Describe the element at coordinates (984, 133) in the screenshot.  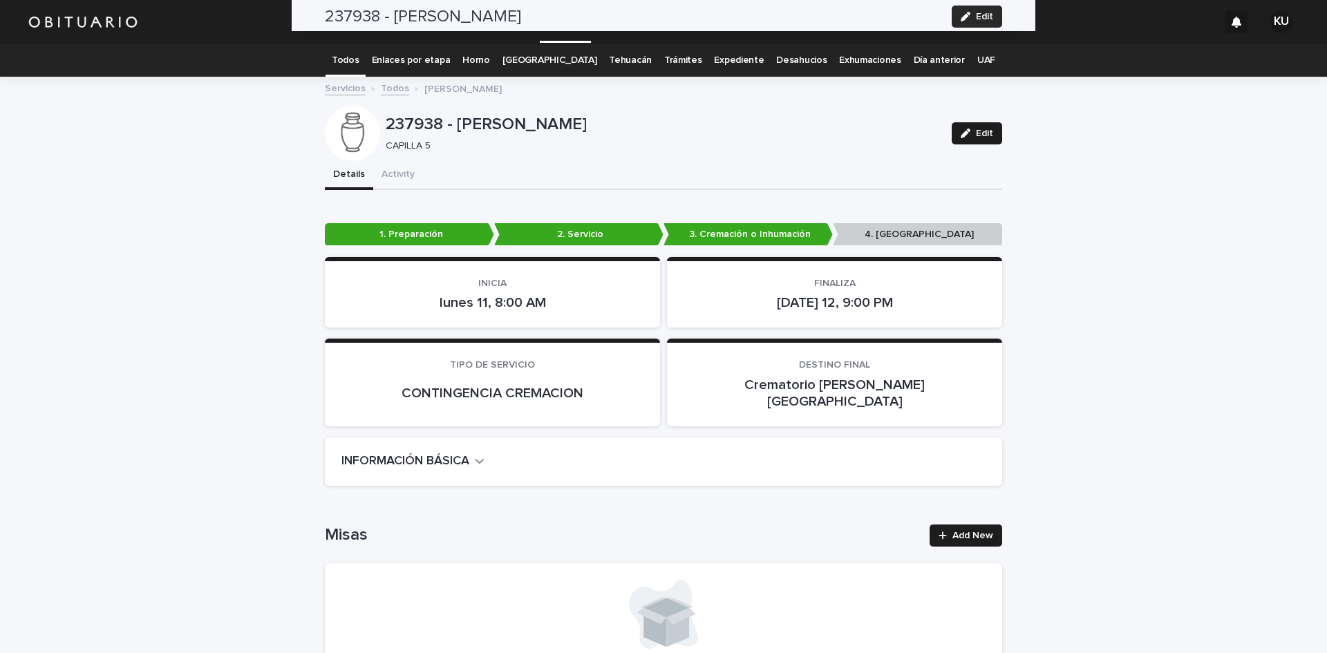
I see `span: Edit` at that location.